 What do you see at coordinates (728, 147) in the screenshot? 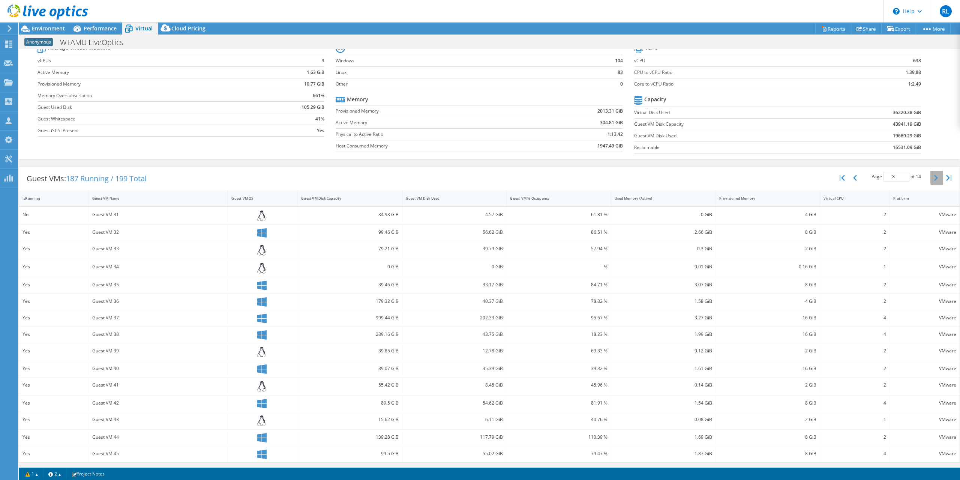
I see `label: Reclaimable` at bounding box center [728, 147].